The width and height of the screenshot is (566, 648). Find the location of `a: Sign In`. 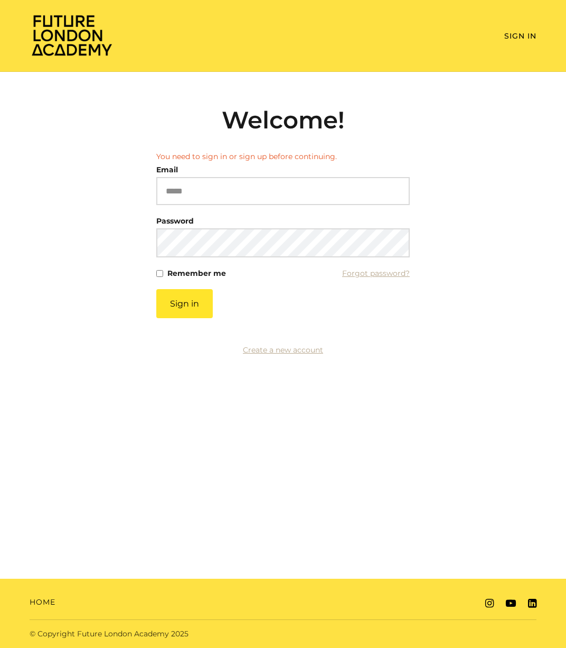

a: Sign In is located at coordinates (520, 36).